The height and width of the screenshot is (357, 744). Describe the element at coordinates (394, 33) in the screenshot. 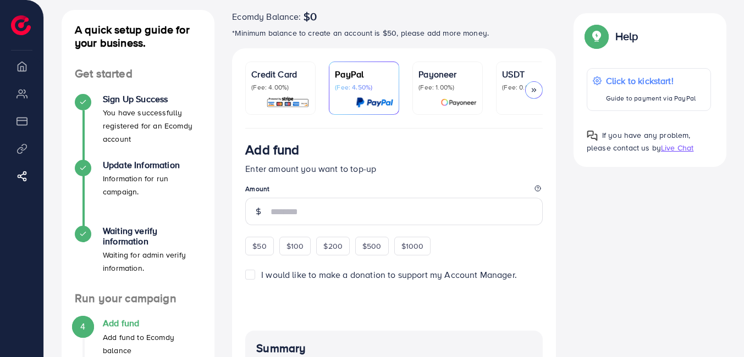

I see `p: *Minimum balance to create an account is $50, please add more money.` at that location.